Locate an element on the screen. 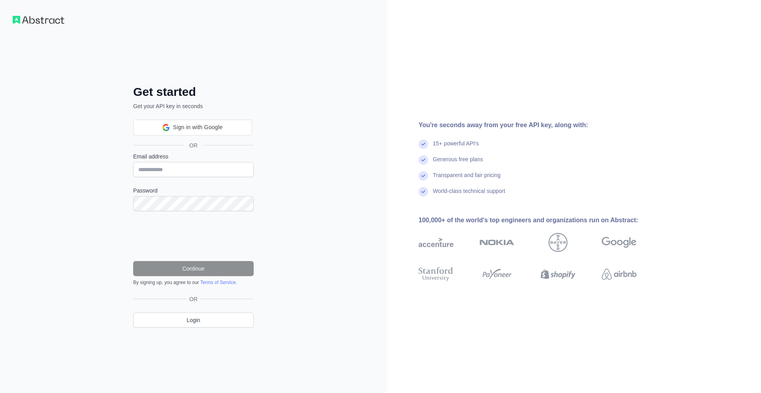 This screenshot has width=761, height=393. div: Generous free plans is located at coordinates (458, 163).